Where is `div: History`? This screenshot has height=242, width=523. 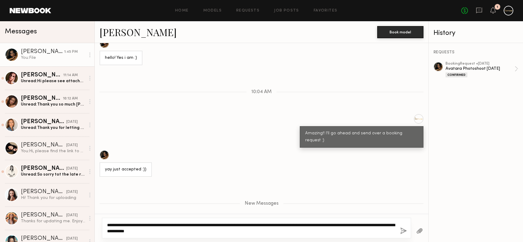
div: History is located at coordinates (476, 33).